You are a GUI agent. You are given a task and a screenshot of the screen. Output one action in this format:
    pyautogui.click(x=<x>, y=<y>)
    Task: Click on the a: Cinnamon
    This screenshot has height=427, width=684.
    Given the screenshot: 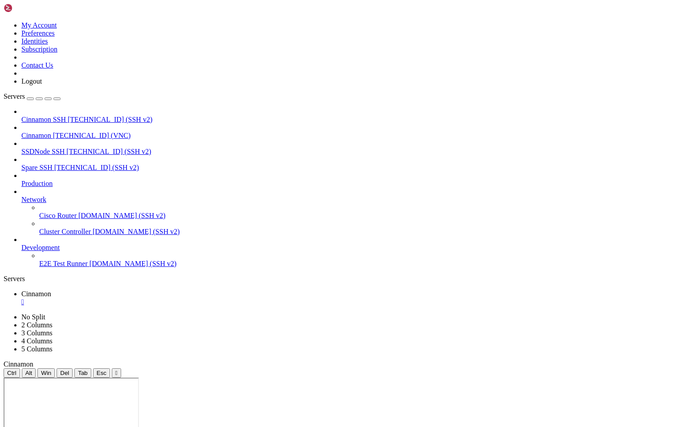 What is the action you would take?
    pyautogui.click(x=351, y=298)
    